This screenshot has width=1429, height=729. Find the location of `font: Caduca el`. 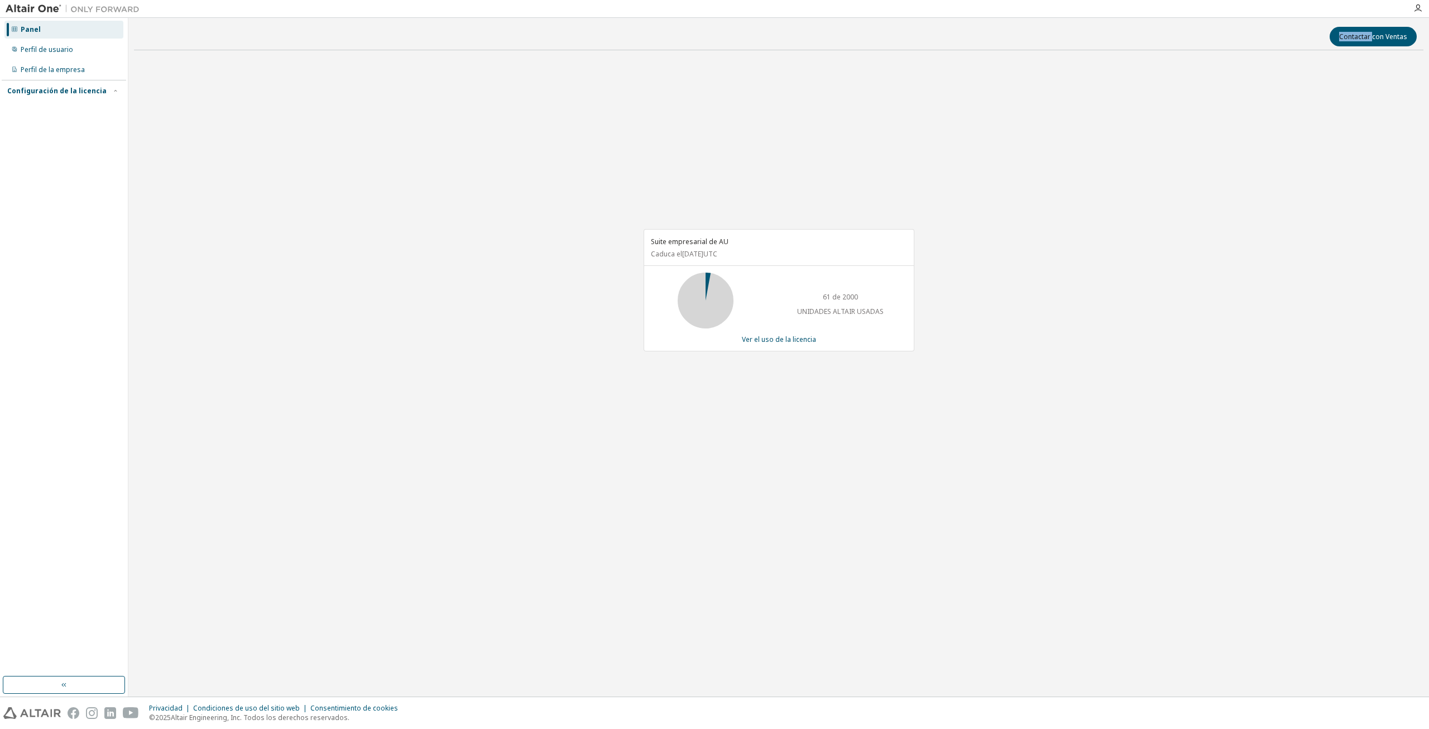

font: Caduca el is located at coordinates (667, 253).